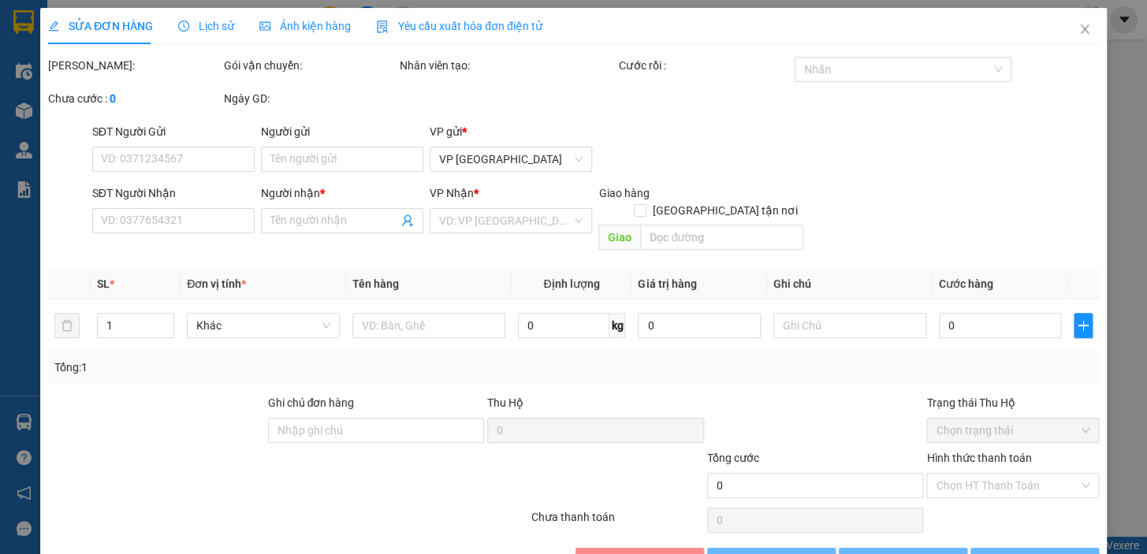 The height and width of the screenshot is (554, 1147). Describe the element at coordinates (511, 132) in the screenshot. I see `div: VP gửi` at that location.